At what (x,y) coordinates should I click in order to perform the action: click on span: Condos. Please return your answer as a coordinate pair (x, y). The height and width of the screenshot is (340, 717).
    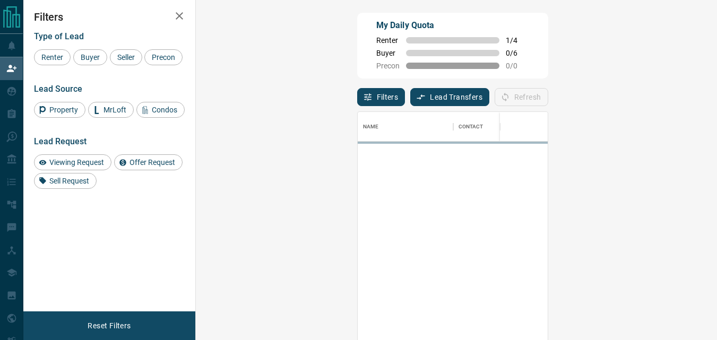
    Looking at the image, I should click on (165, 110).